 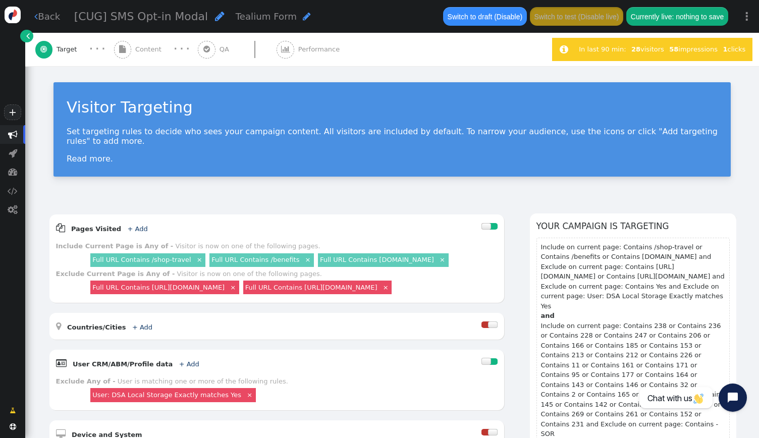 What do you see at coordinates (86, 381) in the screenshot?
I see `b: Exclude Any of -` at bounding box center [86, 381].